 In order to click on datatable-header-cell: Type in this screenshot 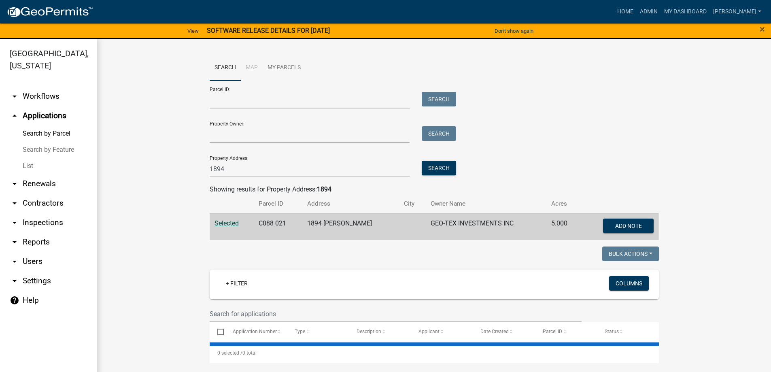, I will do `click(318, 332)`.